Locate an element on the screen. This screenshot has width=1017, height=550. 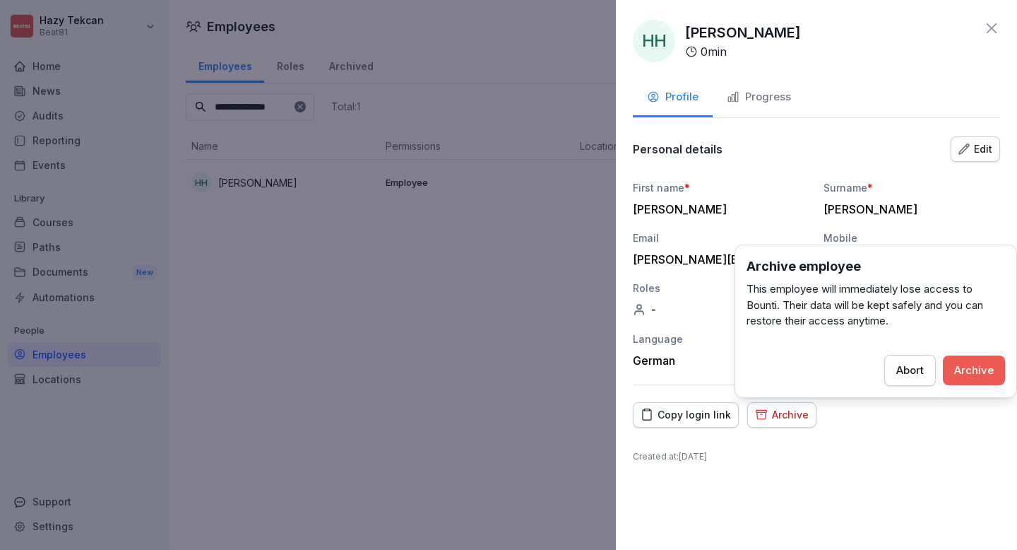
div: Language is located at coordinates (721, 338).